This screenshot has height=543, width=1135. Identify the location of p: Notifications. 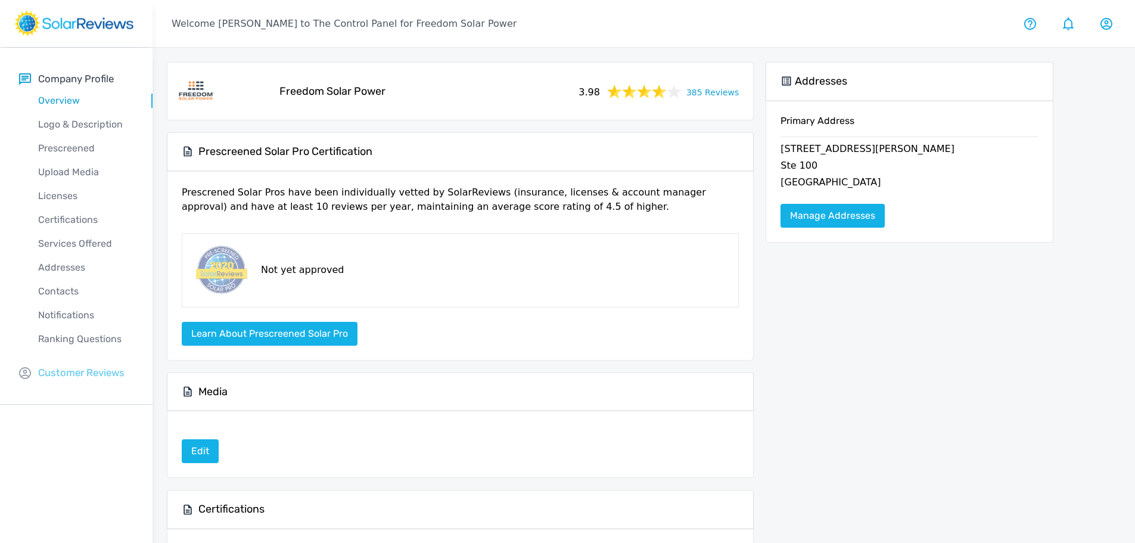
(86, 315).